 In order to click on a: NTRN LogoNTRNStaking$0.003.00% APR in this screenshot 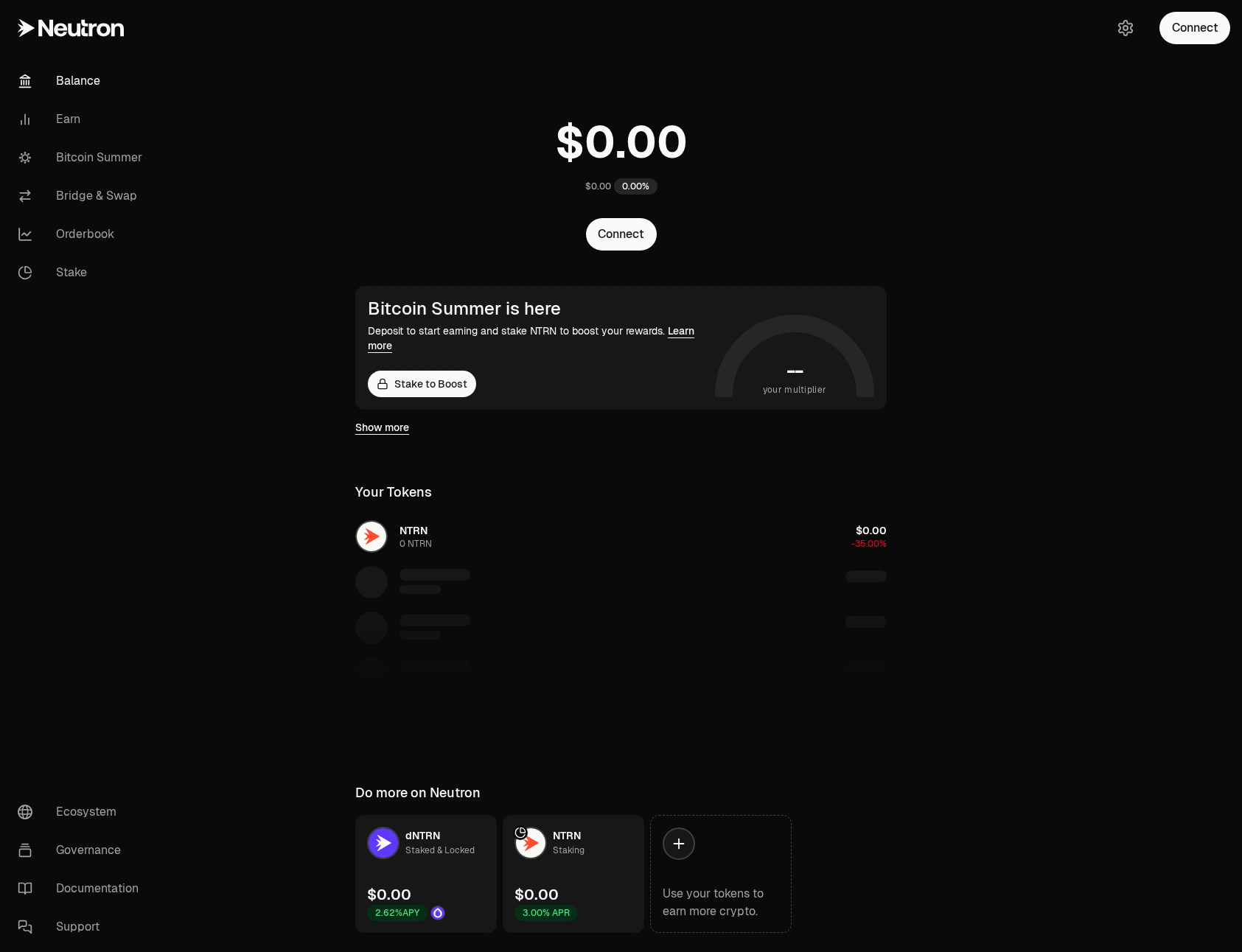, I will do `click(573, 874)`.